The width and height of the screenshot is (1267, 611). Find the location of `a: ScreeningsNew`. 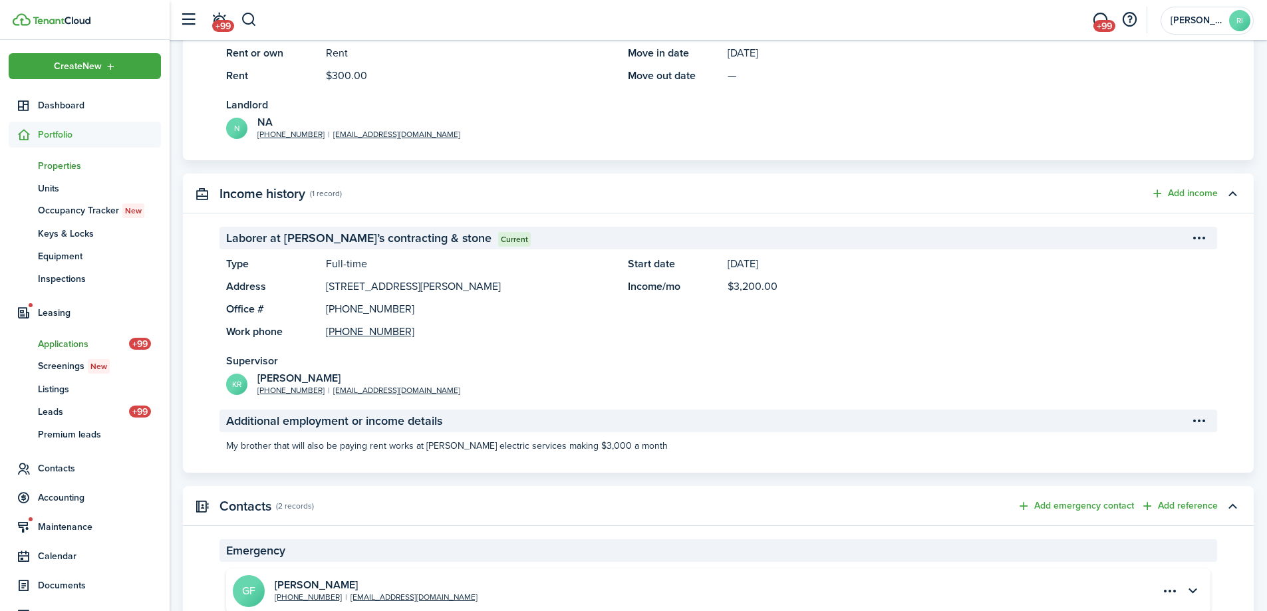

a: ScreeningsNew is located at coordinates (84, 367).